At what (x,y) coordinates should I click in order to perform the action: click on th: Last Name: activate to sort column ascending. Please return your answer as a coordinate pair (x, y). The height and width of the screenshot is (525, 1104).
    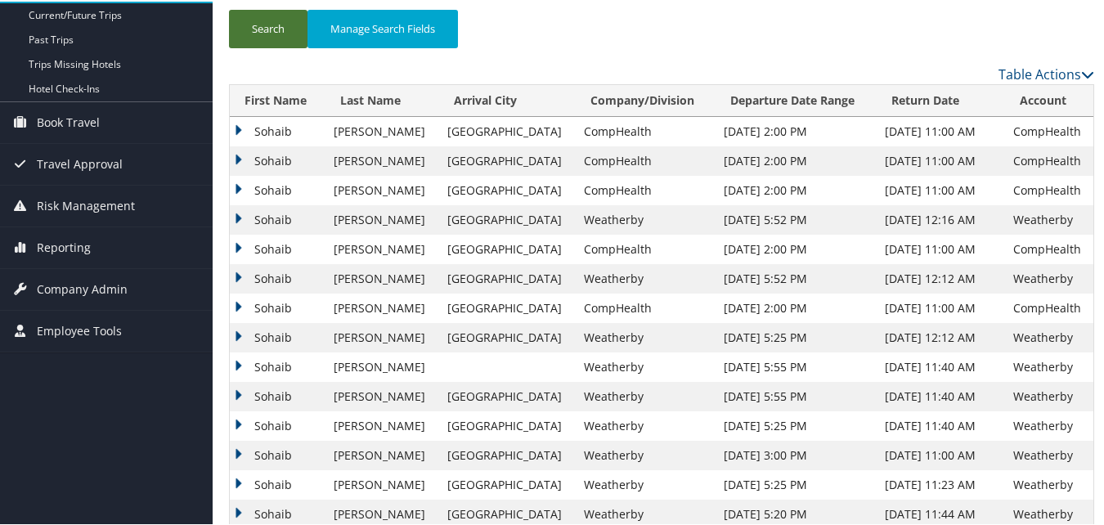
    Looking at the image, I should click on (382, 99).